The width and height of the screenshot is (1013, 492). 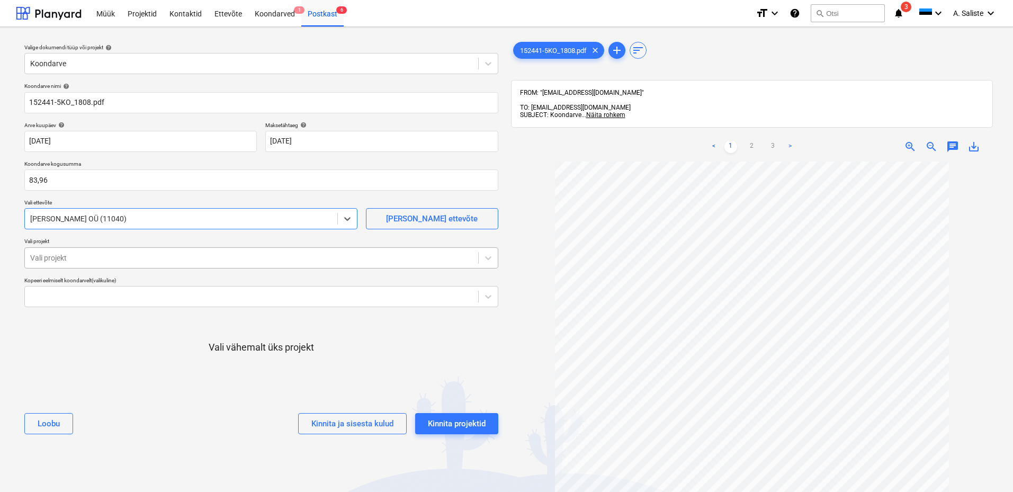 What do you see at coordinates (456, 423) in the screenshot?
I see `div: Kinnita projektid` at bounding box center [456, 423].